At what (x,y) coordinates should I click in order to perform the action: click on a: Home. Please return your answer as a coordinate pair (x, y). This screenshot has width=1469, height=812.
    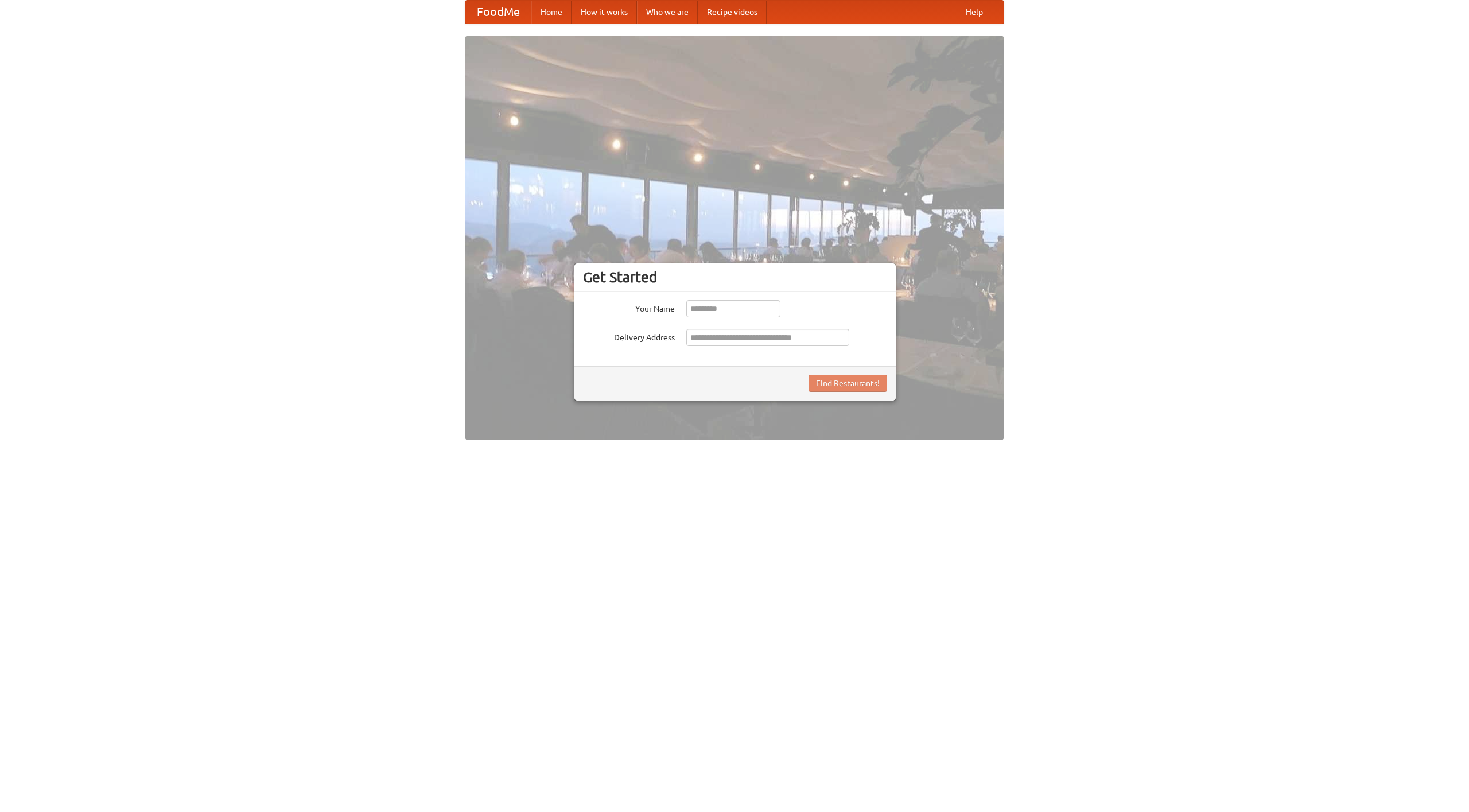
    Looking at the image, I should click on (552, 12).